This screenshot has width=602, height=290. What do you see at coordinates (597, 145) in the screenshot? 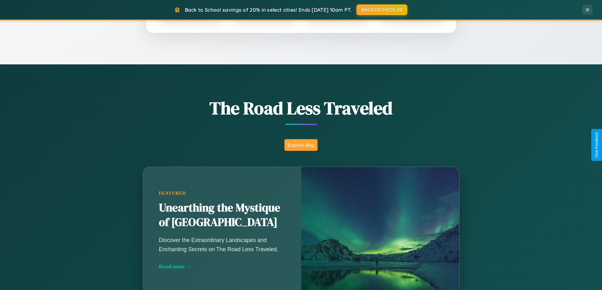
I see `div: Give Feedback` at bounding box center [597, 145].